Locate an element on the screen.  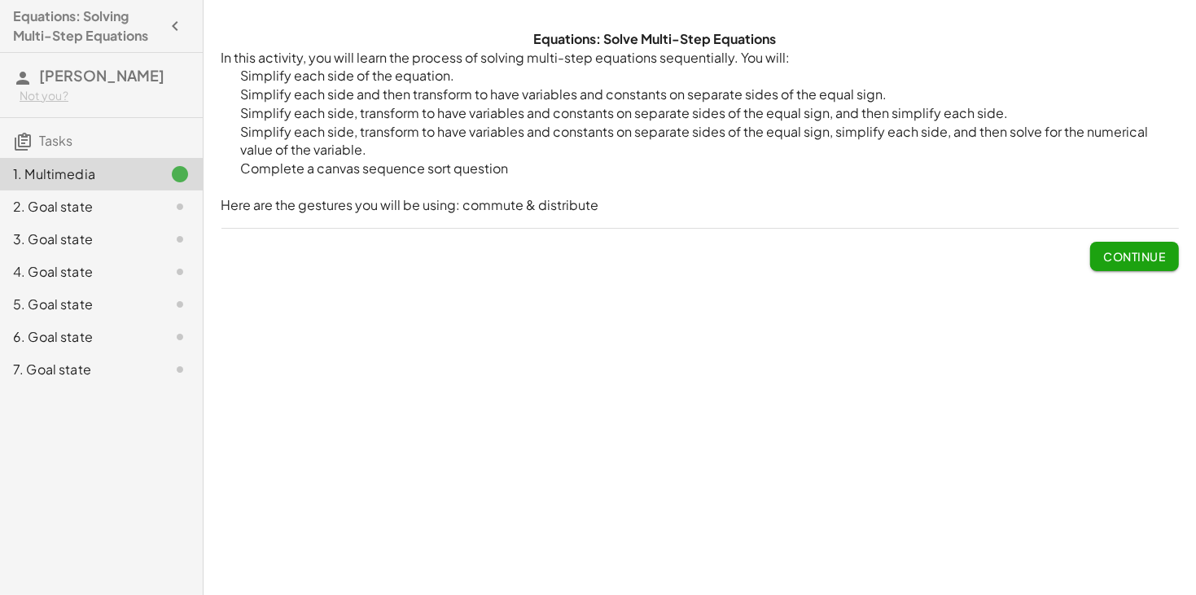
li: Complete a canvas sequence sort question is located at coordinates (700, 169).